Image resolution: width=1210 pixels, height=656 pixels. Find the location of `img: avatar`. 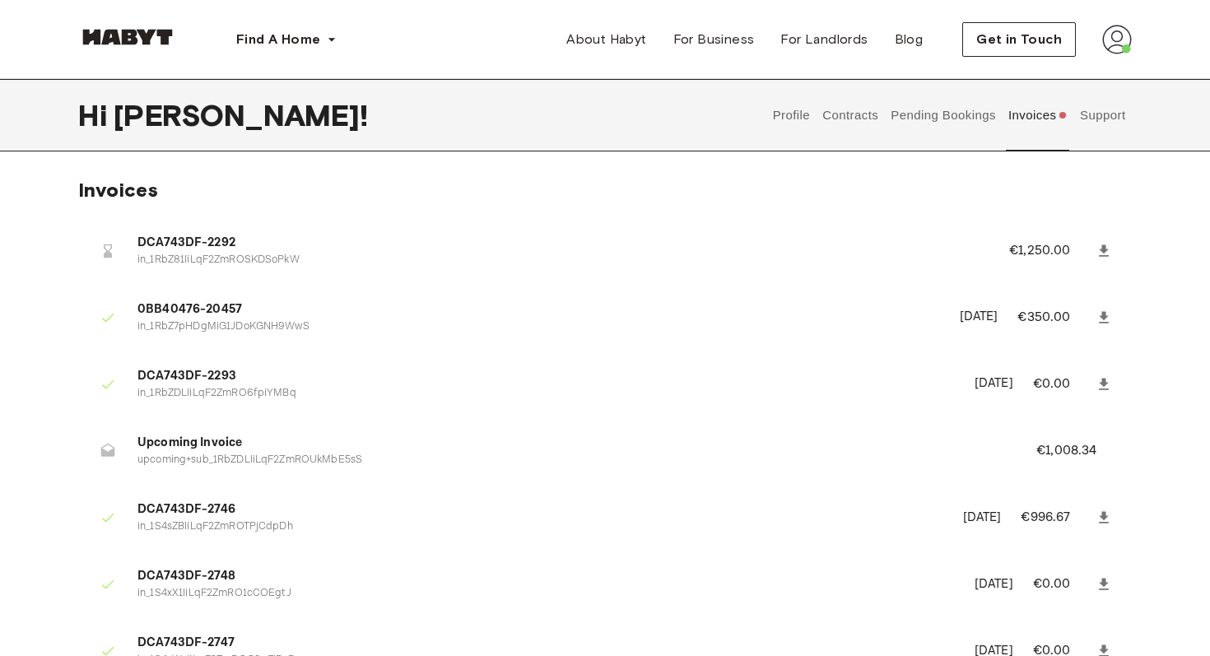

img: avatar is located at coordinates (1117, 39).